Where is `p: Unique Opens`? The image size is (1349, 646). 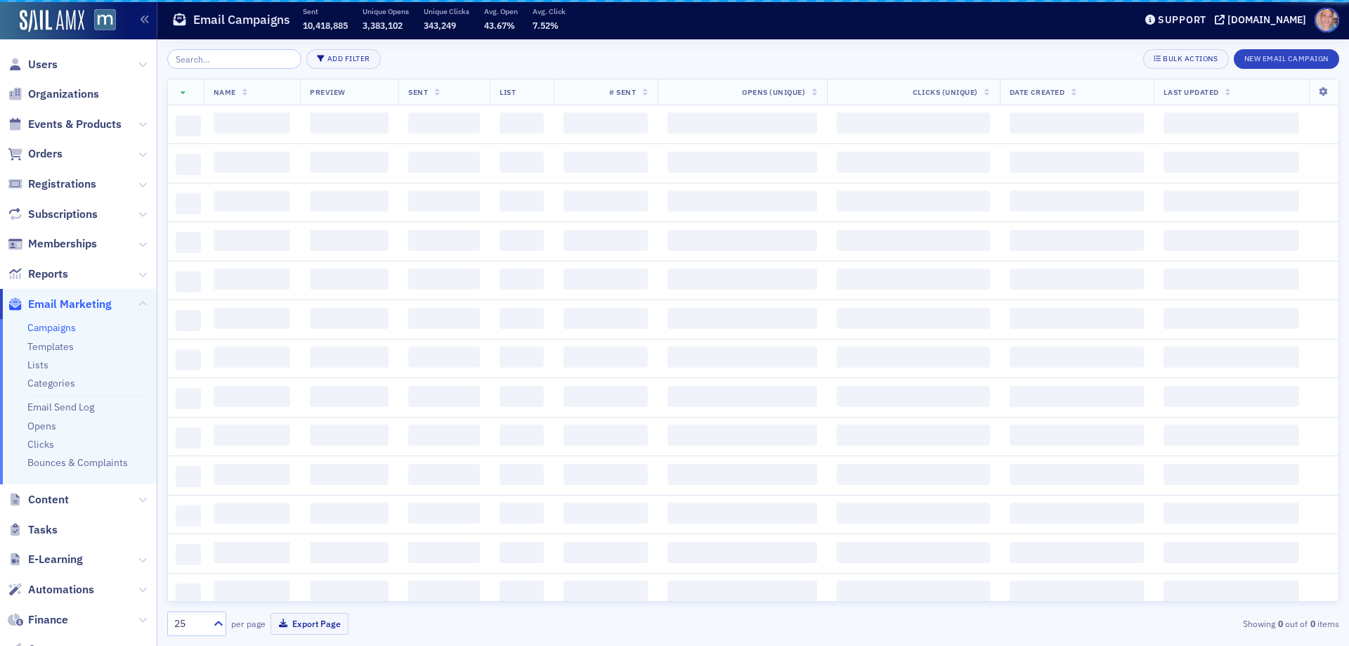
p: Unique Opens is located at coordinates (386, 11).